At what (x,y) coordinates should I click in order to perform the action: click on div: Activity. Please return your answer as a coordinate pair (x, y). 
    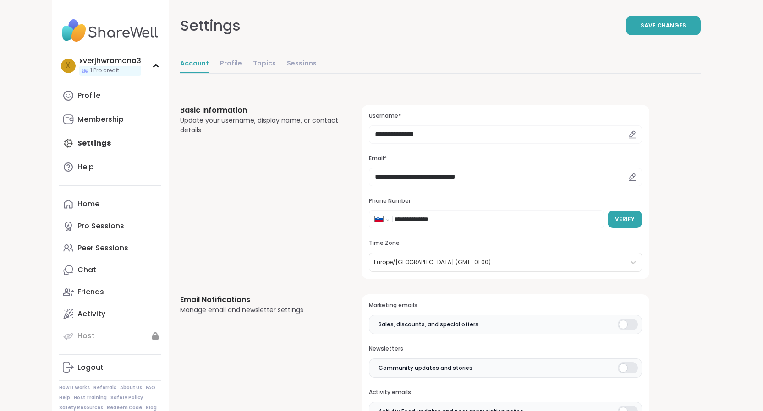
    Looking at the image, I should click on (91, 314).